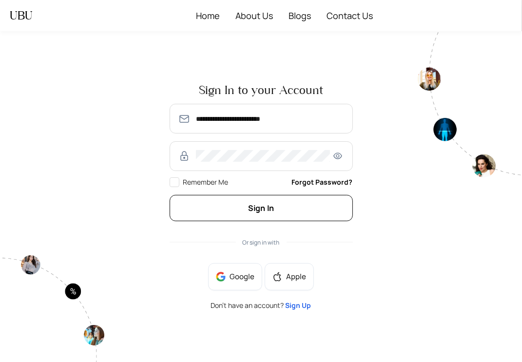  I want to click on button: appleApple, so click(289, 277).